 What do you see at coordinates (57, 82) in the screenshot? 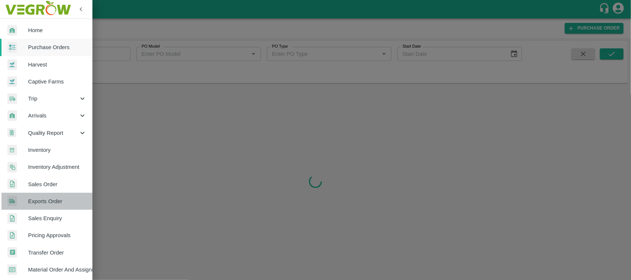
I see `span: Captive Farms` at bounding box center [57, 82].